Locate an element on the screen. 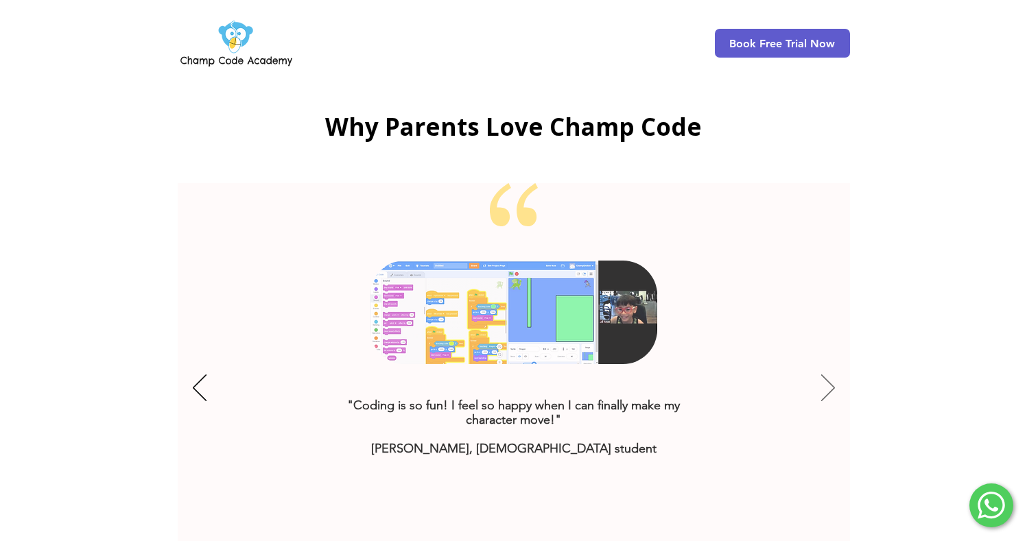 The image size is (1027, 541). span: "Coding is so fun! I feel so happy when I can finally make my character move!" is located at coordinates (513, 412).